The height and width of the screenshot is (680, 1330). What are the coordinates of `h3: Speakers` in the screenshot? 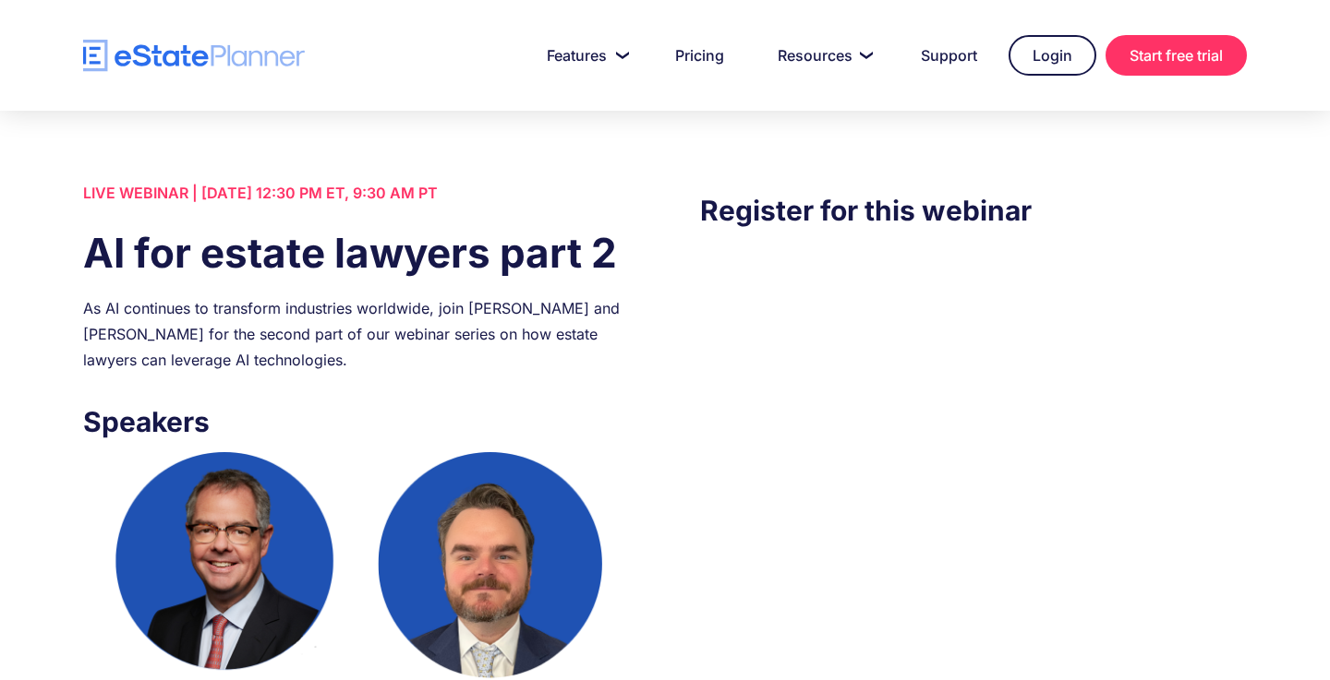 It's located at (356, 422).